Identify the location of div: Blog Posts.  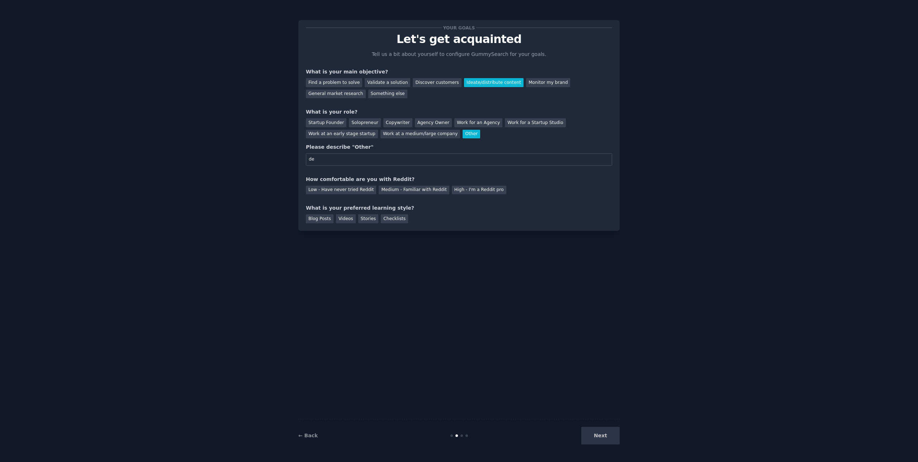
(319, 219).